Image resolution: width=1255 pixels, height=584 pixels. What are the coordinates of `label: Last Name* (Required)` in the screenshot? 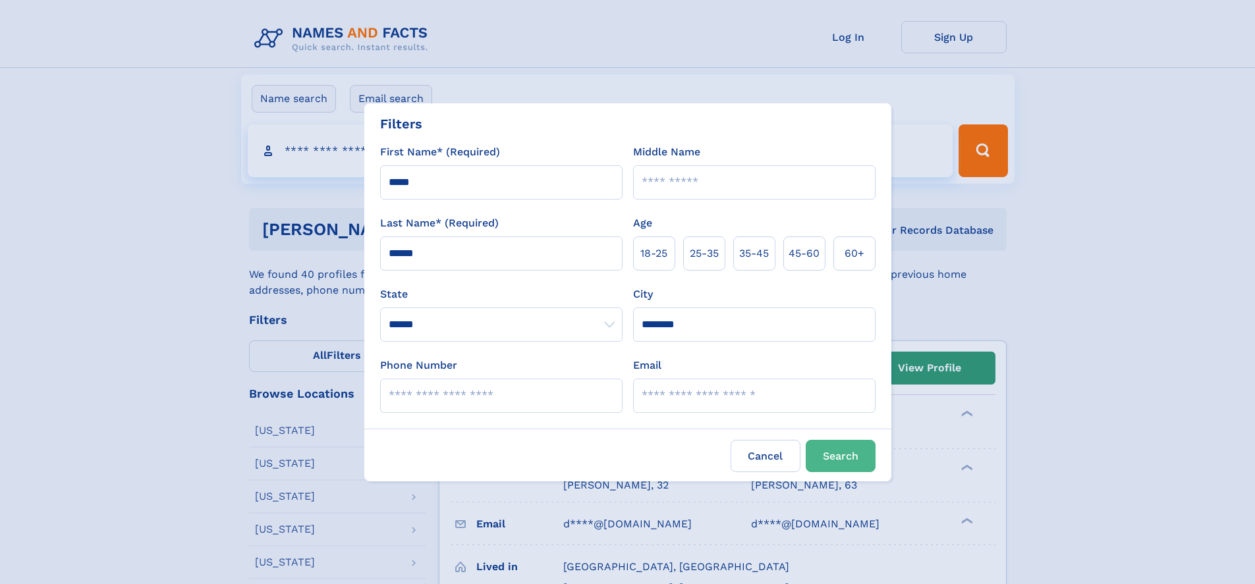 It's located at (439, 223).